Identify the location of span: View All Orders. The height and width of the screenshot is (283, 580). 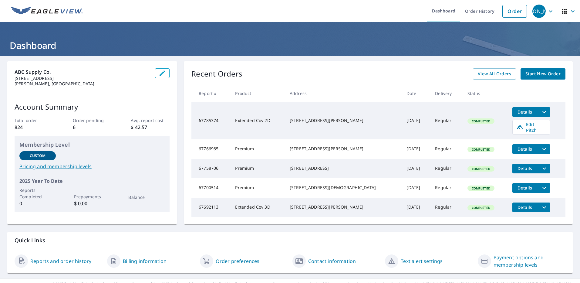
(495, 74).